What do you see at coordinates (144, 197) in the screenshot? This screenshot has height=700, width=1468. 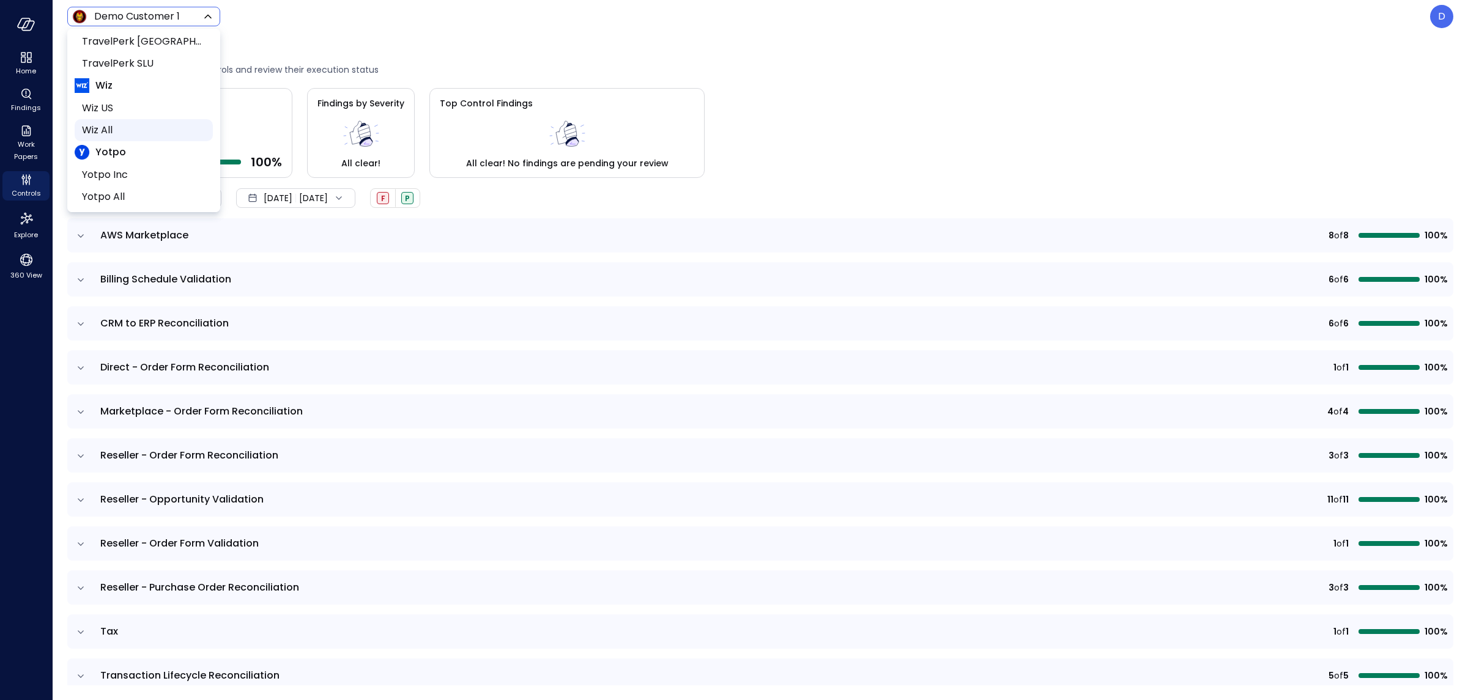 I see `li: Yotpo All` at bounding box center [144, 197].